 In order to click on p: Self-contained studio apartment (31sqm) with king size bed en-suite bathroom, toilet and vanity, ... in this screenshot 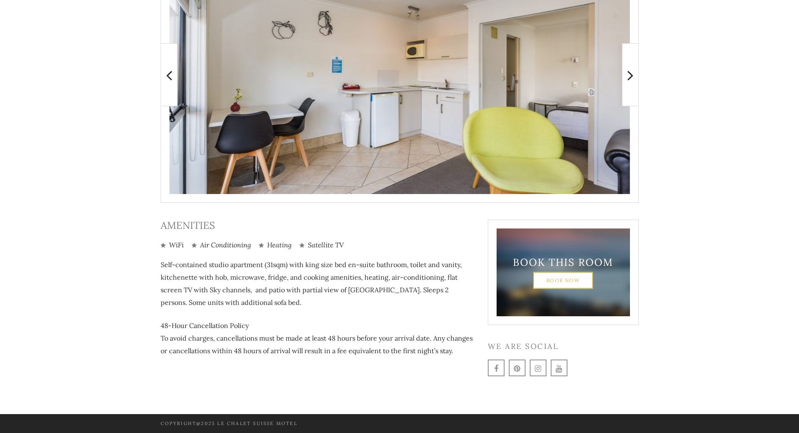, I will do `click(318, 283)`.